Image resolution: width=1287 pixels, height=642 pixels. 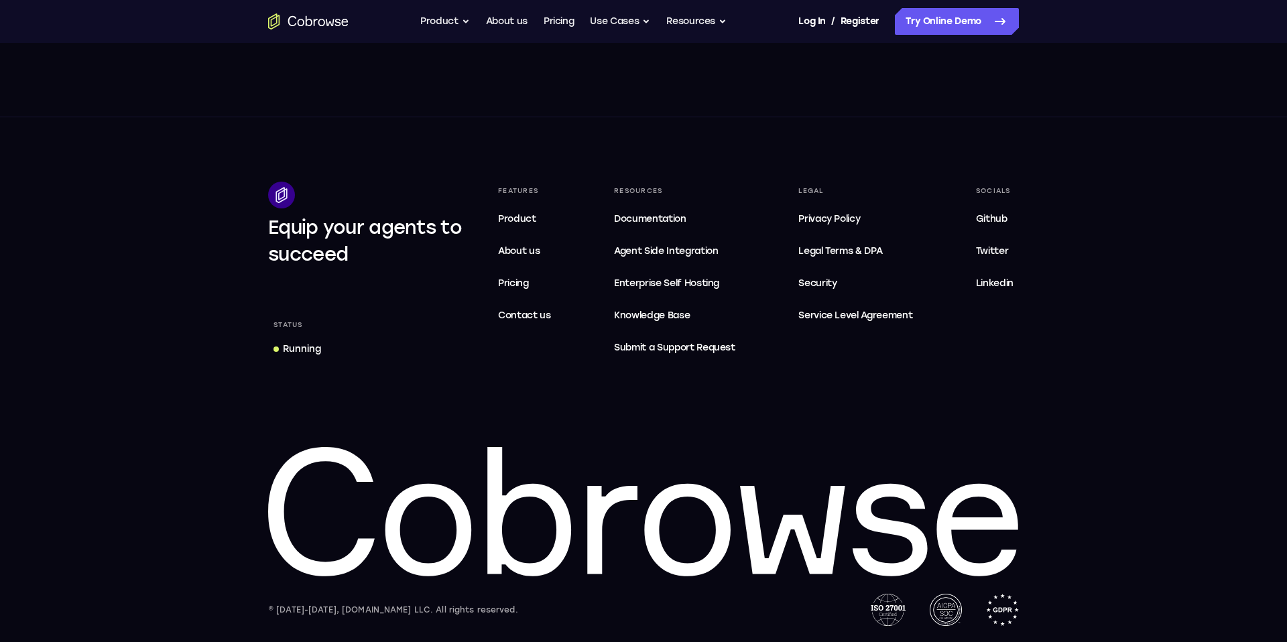 What do you see at coordinates (956, 21) in the screenshot?
I see `a: Try Online Demo` at bounding box center [956, 21].